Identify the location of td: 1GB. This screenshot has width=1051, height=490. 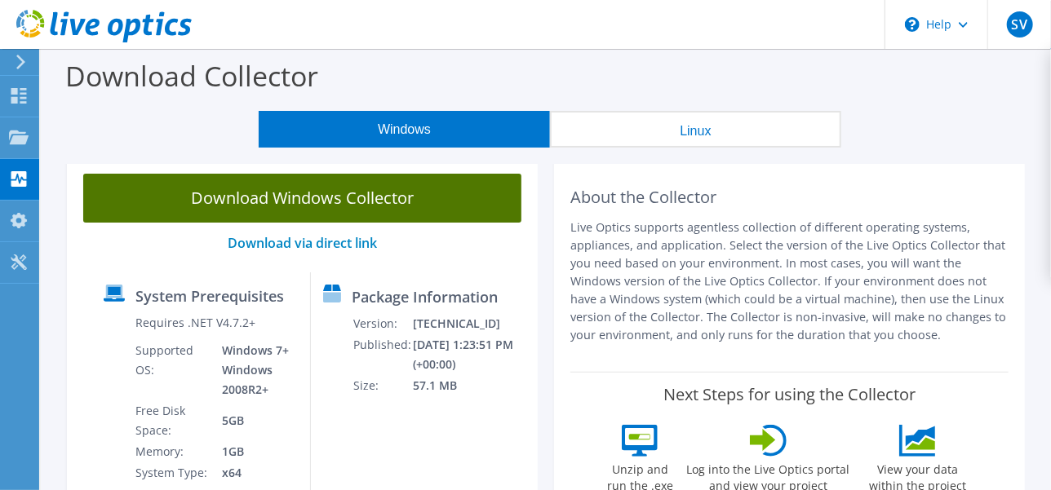
(254, 452).